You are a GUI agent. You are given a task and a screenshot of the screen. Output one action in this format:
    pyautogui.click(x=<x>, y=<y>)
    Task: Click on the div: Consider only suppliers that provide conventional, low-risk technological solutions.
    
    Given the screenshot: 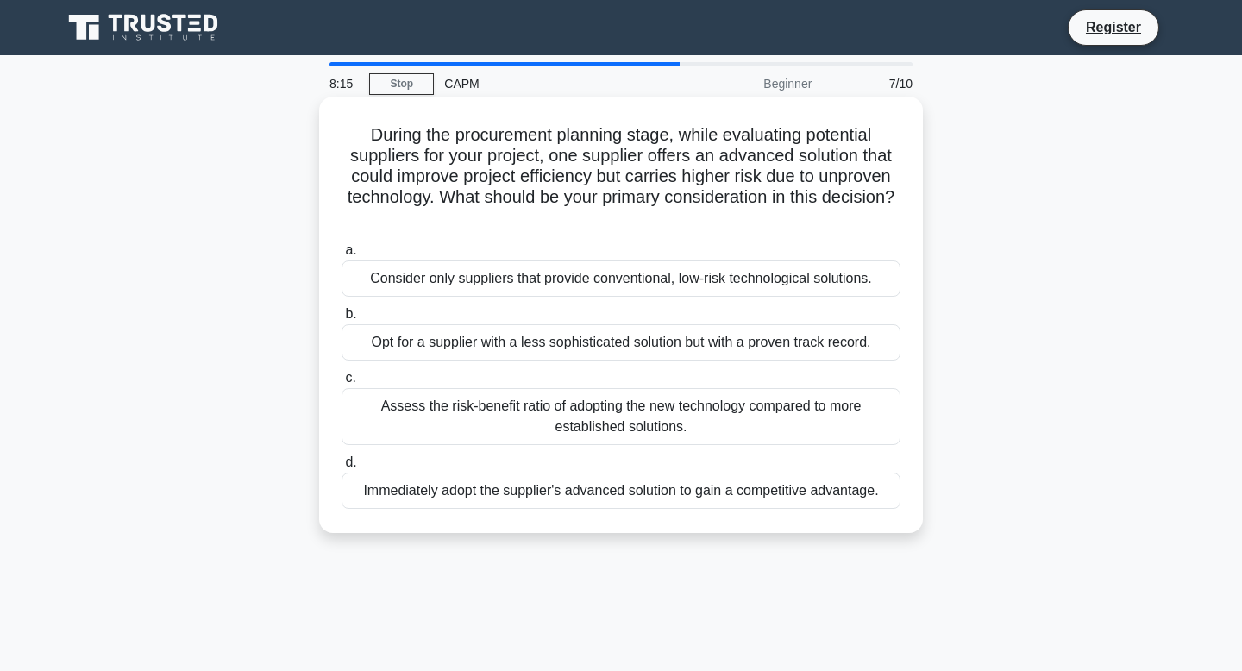 What is the action you would take?
    pyautogui.click(x=621, y=279)
    